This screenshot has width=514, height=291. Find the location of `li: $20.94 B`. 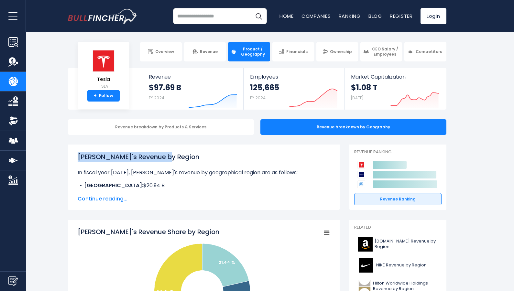

li: $20.94 B is located at coordinates (204, 186).